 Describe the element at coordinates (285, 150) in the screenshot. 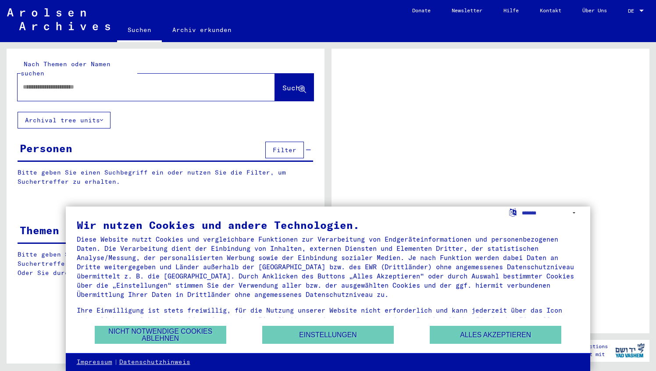

I see `button: Filter` at that location.